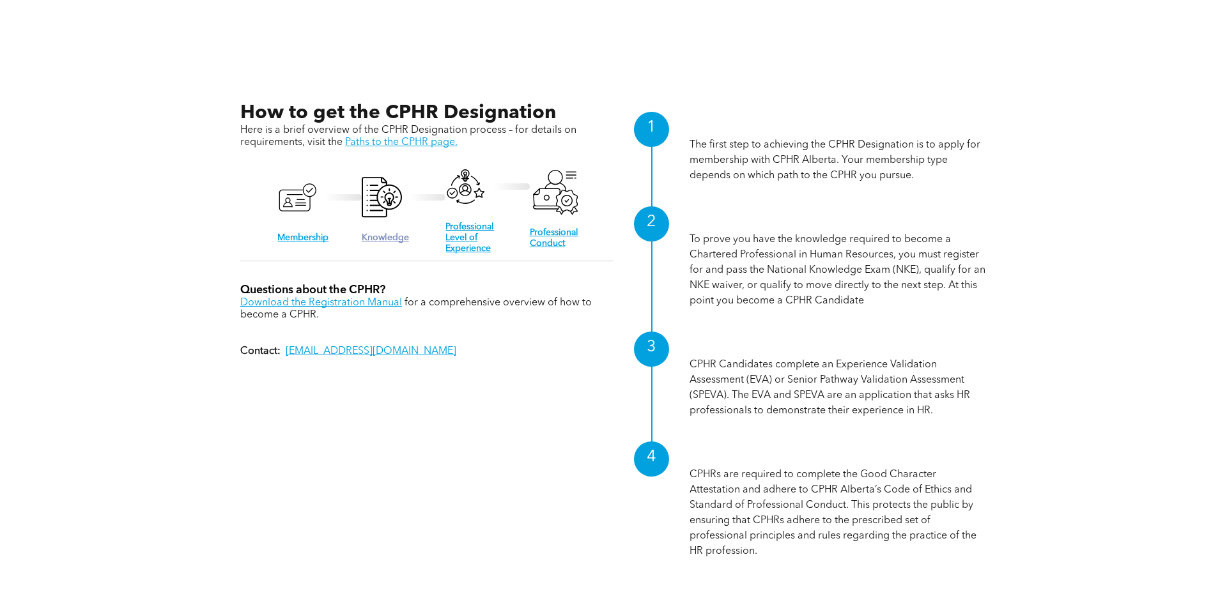  I want to click on p: CPHRs are required to complete the Good Character Attestation and adhere to CPHR Alberta’s Code o..., so click(837, 513).